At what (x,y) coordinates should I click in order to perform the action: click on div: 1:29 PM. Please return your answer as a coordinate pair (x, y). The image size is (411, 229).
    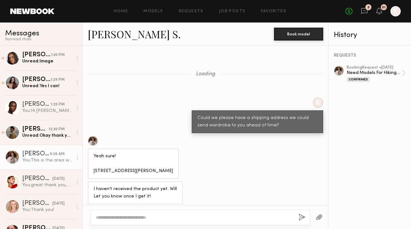
    Looking at the image, I should click on (58, 80).